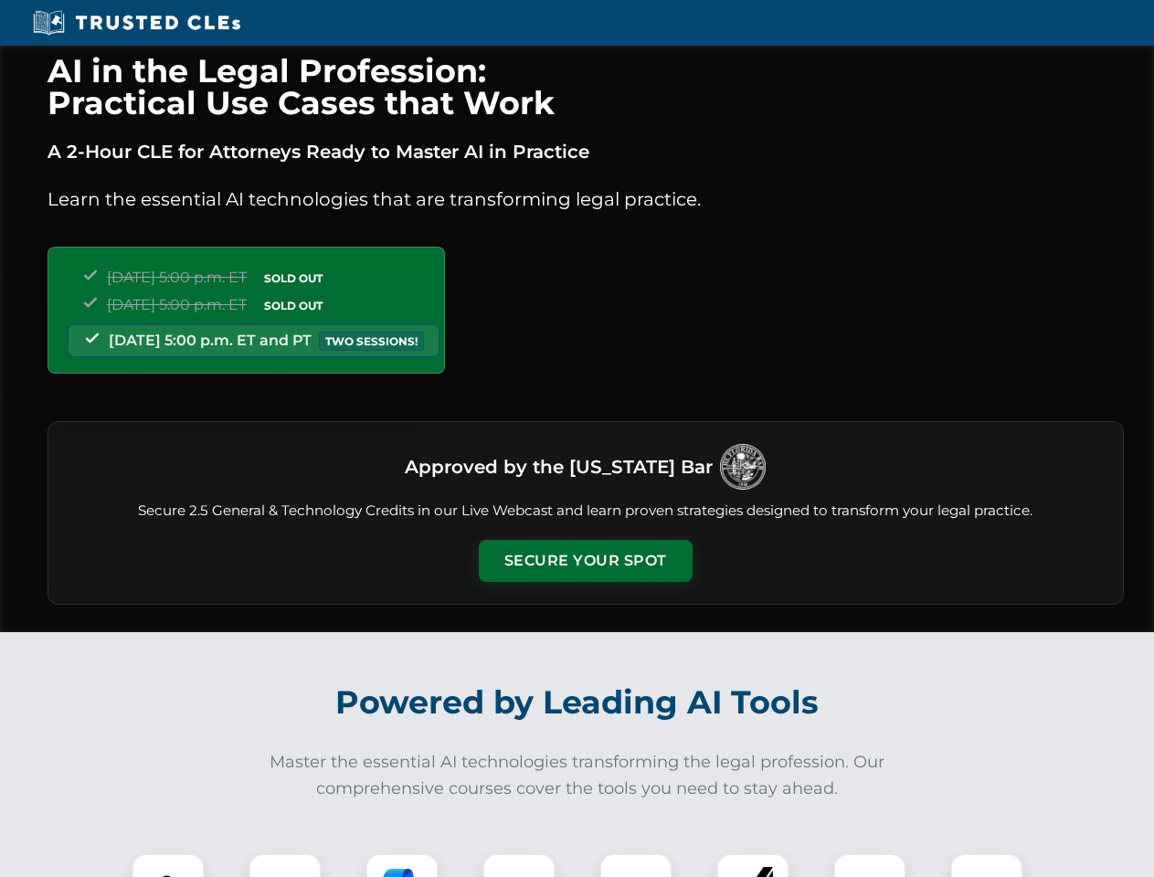 This screenshot has width=1154, height=877. Describe the element at coordinates (586, 511) in the screenshot. I see `p: Secure 2.5 General & Technology Credits in our Live Webcast and learn proven strategies designed ...` at that location.